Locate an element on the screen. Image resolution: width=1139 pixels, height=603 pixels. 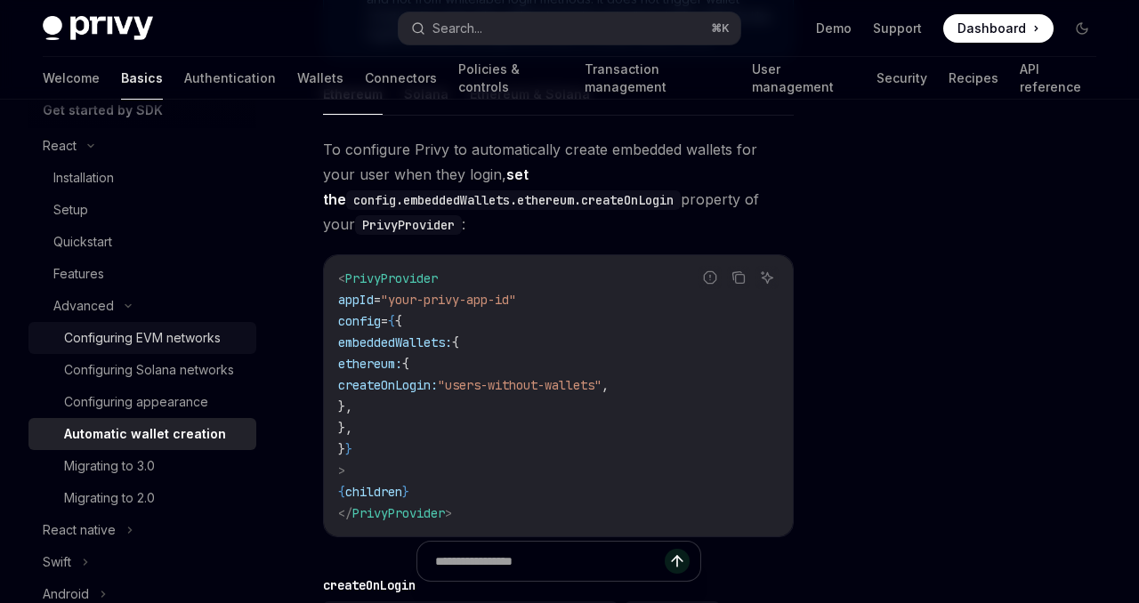
a: Security is located at coordinates (902, 78).